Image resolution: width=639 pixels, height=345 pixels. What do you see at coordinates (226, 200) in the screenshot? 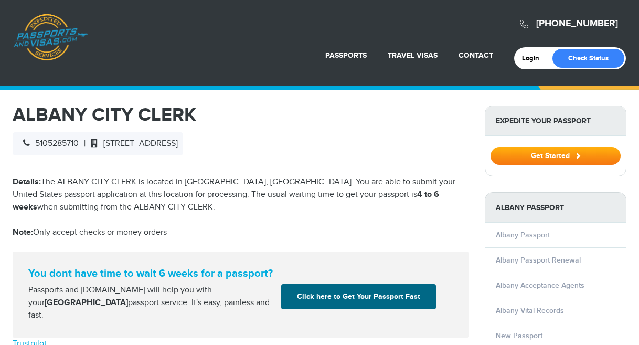
I see `strong: 4 to 6 weeks` at bounding box center [226, 200].